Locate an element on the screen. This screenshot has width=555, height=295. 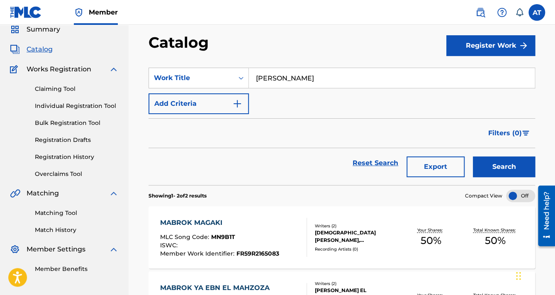
a: SummarySummary is located at coordinates (35, 29).